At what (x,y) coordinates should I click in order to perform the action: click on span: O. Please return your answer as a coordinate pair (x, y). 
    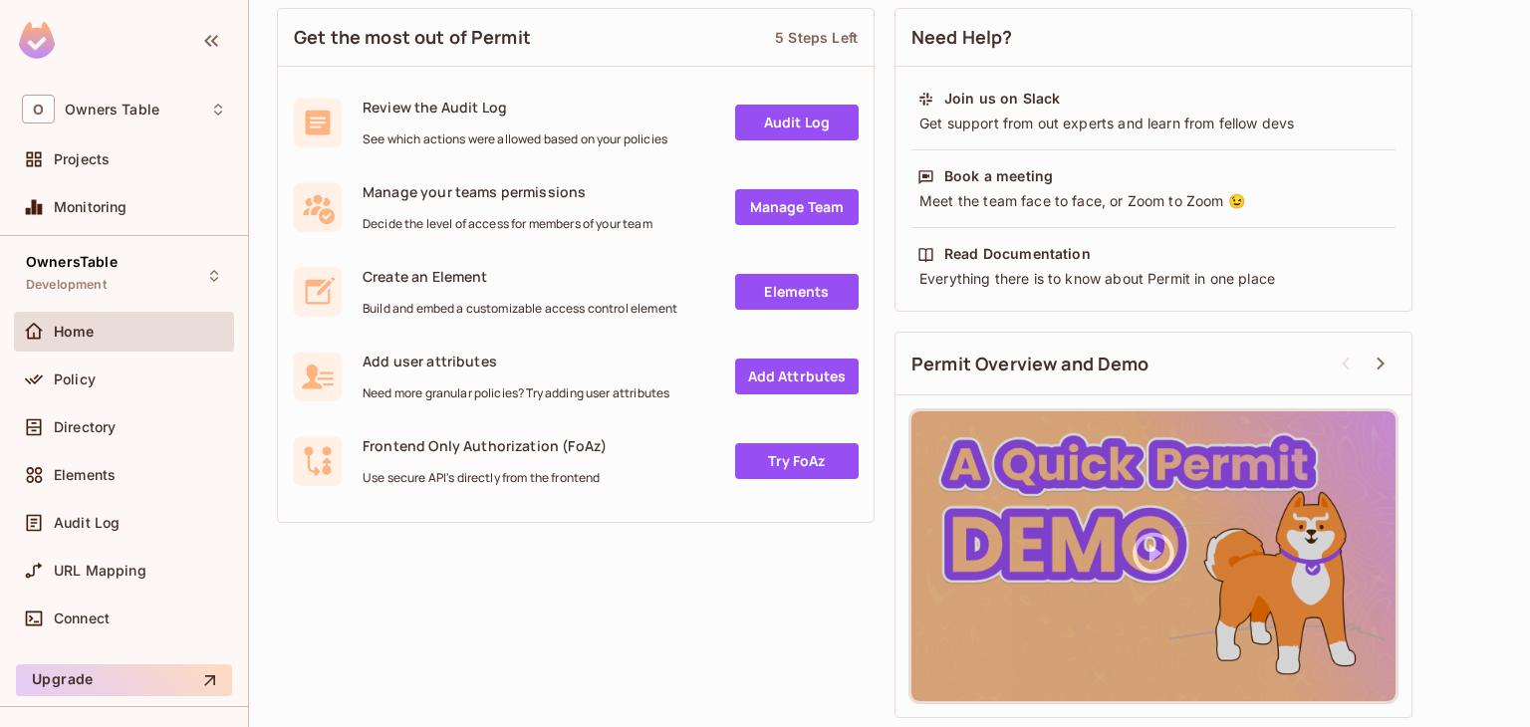
    Looking at the image, I should click on (38, 109).